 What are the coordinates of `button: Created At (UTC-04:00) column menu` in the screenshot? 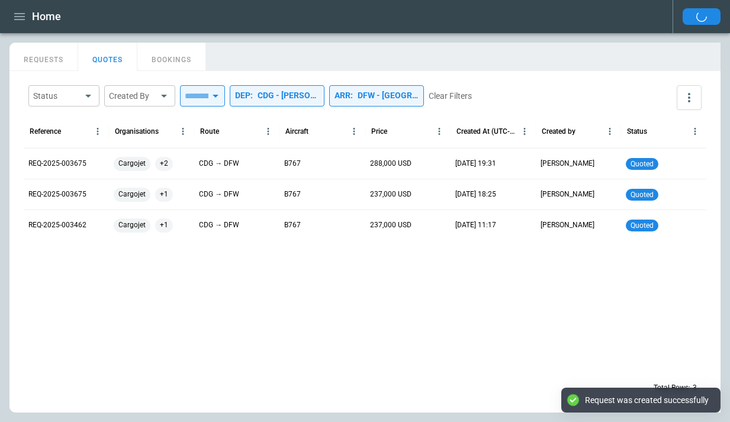 It's located at (524, 131).